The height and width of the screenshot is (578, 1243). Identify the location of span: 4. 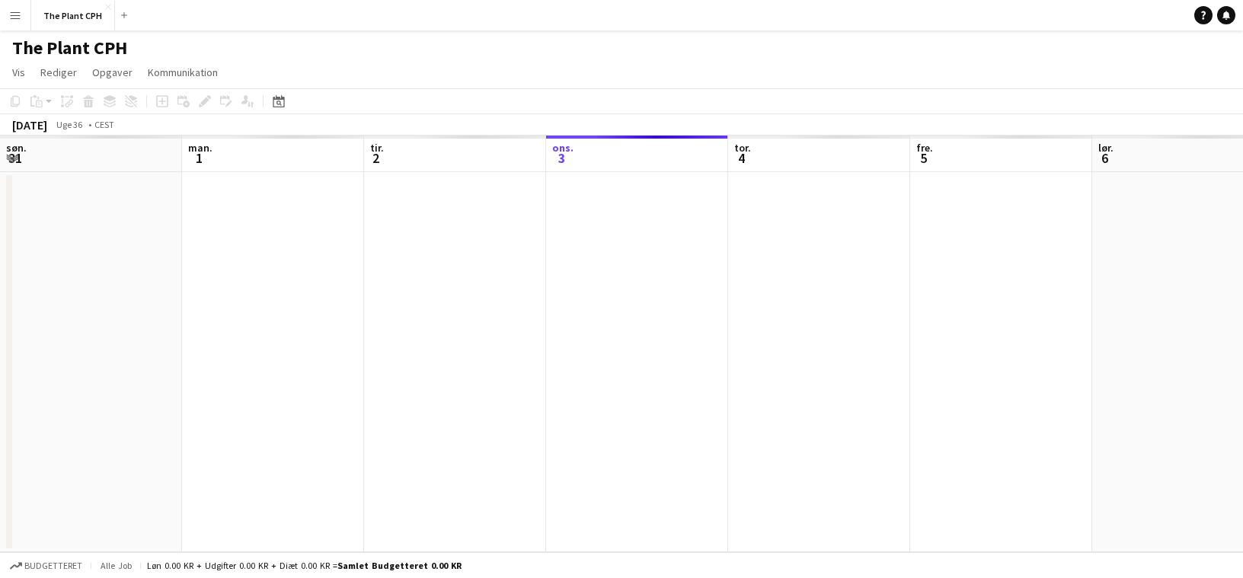
(741, 158).